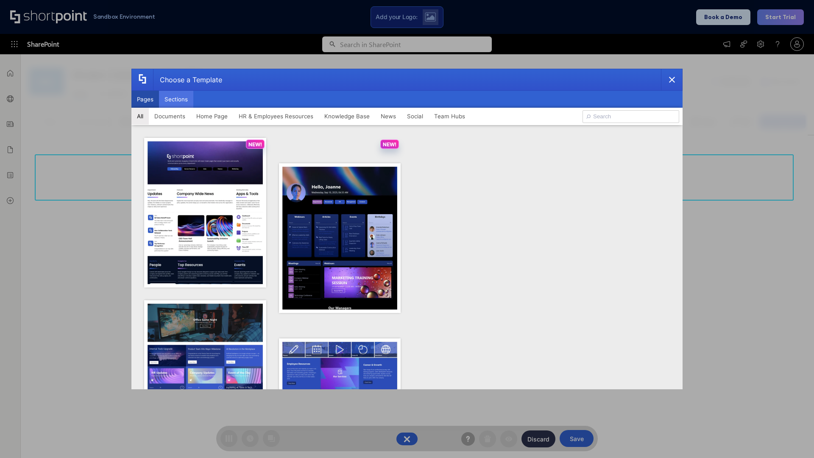 This screenshot has width=814, height=458. What do you see at coordinates (450, 116) in the screenshot?
I see `button: Team Hubs` at bounding box center [450, 116].